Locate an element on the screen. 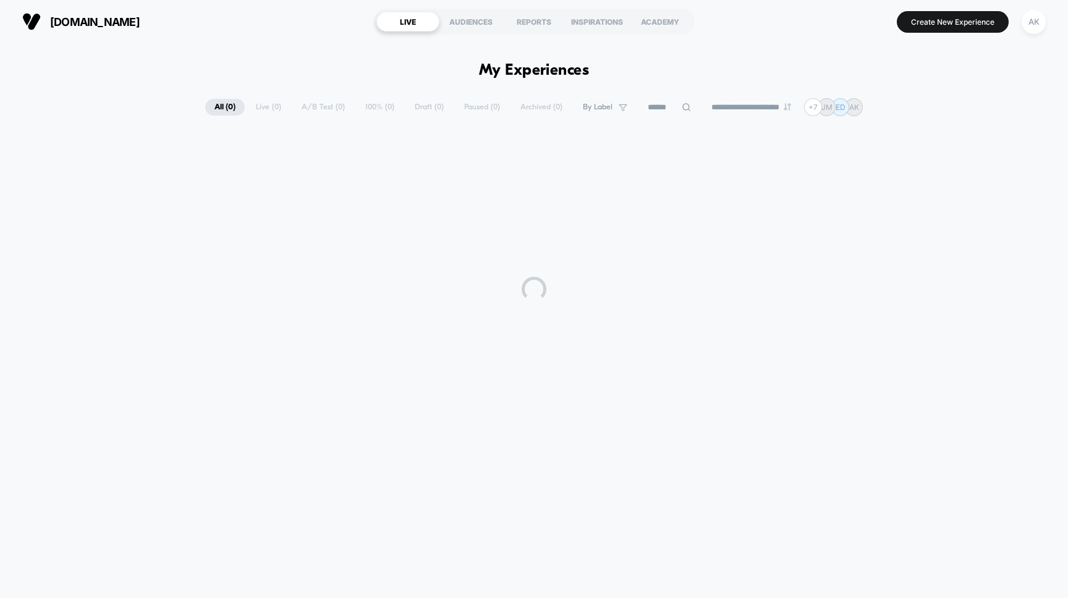 The height and width of the screenshot is (598, 1068). div: INSPIRATIONS is located at coordinates (597, 22).